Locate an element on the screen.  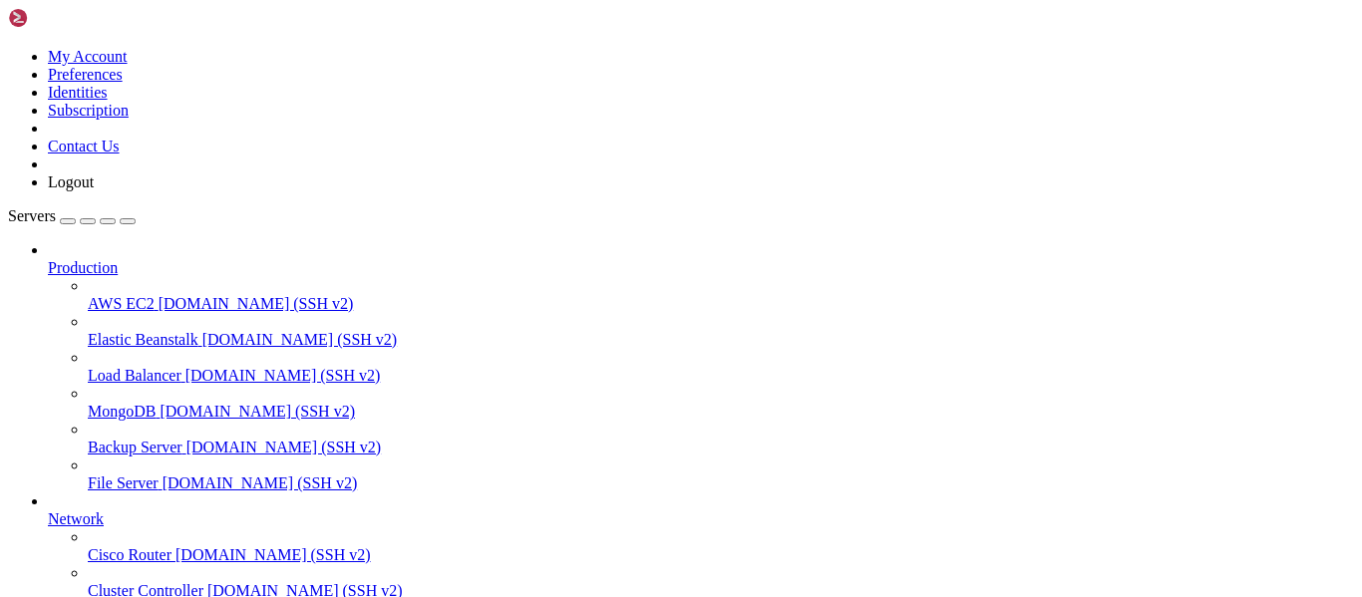
img: Shellngn is located at coordinates (65, 18).